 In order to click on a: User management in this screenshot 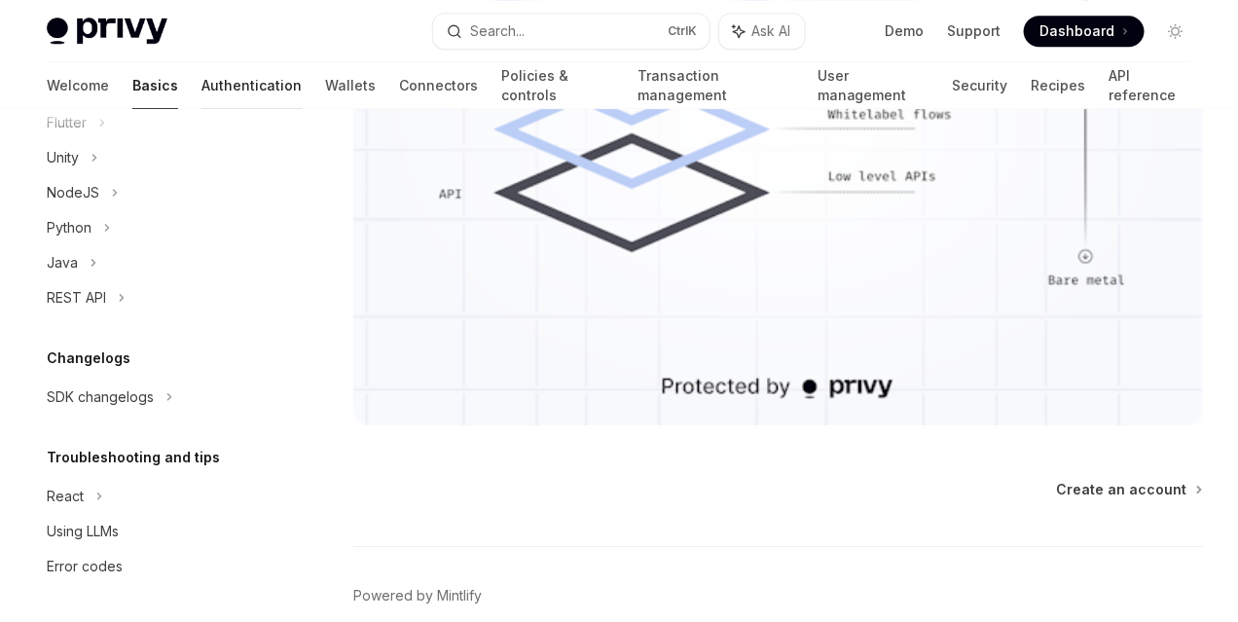, I will do `click(873, 86)`.